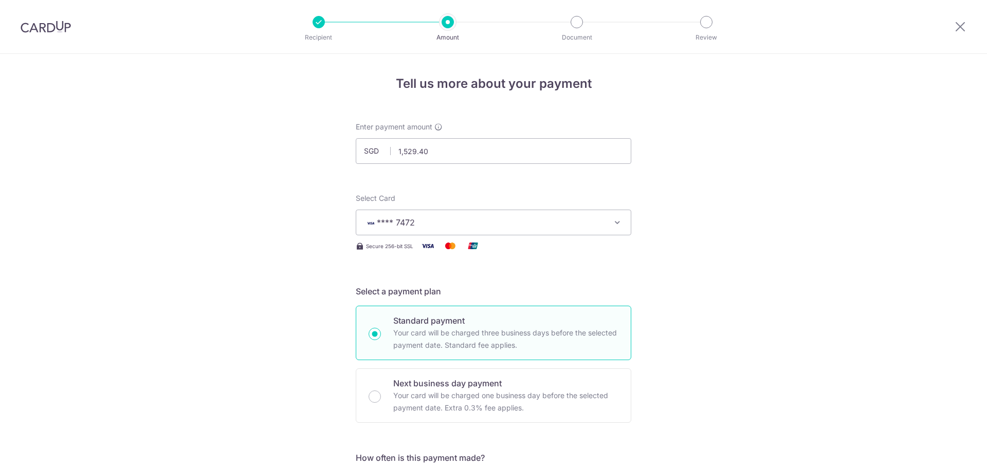  Describe the element at coordinates (394, 127) in the screenshot. I see `span: Enter payment amount` at that location.